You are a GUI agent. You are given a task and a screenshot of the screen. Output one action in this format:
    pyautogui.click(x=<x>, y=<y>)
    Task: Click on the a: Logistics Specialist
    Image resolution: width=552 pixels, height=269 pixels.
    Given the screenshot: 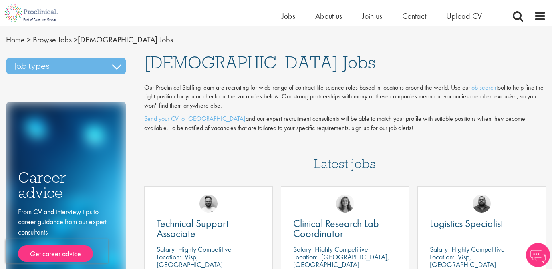 What is the action you would take?
    pyautogui.click(x=481, y=223)
    